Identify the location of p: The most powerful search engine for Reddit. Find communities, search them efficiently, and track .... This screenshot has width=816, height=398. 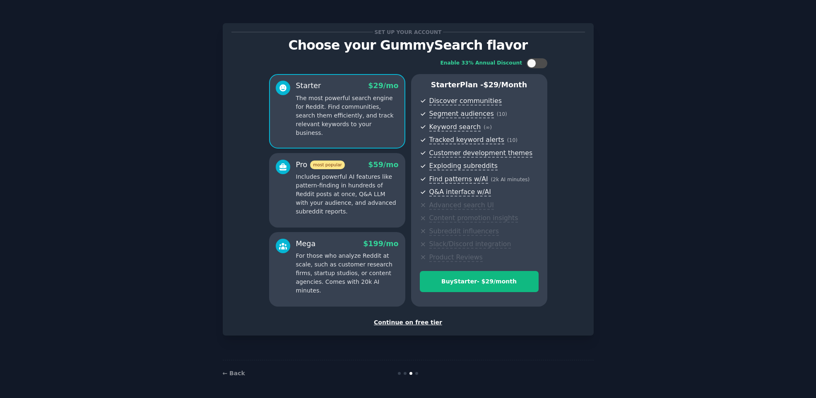
(347, 116).